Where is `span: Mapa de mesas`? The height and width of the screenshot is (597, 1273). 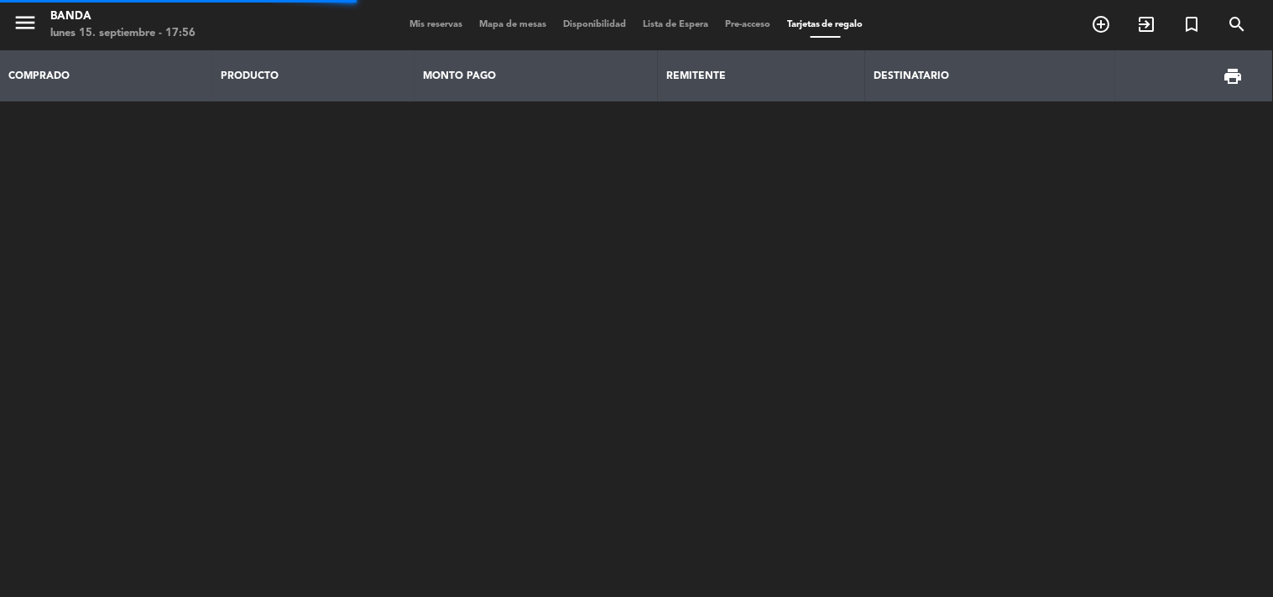 span: Mapa de mesas is located at coordinates (513, 24).